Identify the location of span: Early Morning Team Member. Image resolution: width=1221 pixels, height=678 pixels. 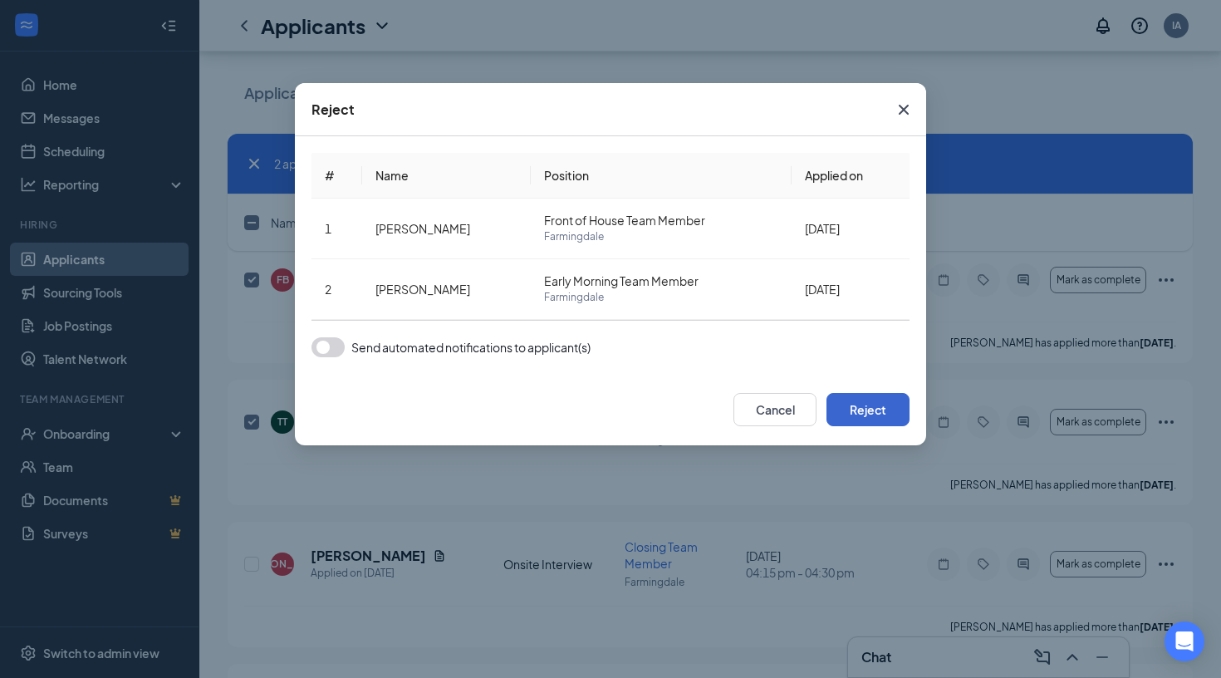
(661, 281).